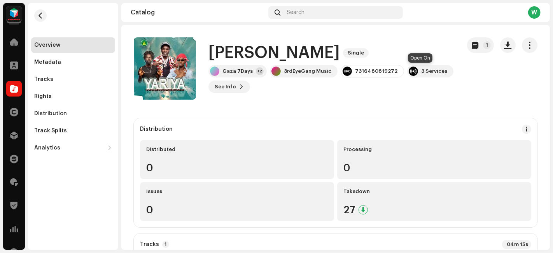  What do you see at coordinates (47, 62) in the screenshot?
I see `div: Metadata` at bounding box center [47, 62].